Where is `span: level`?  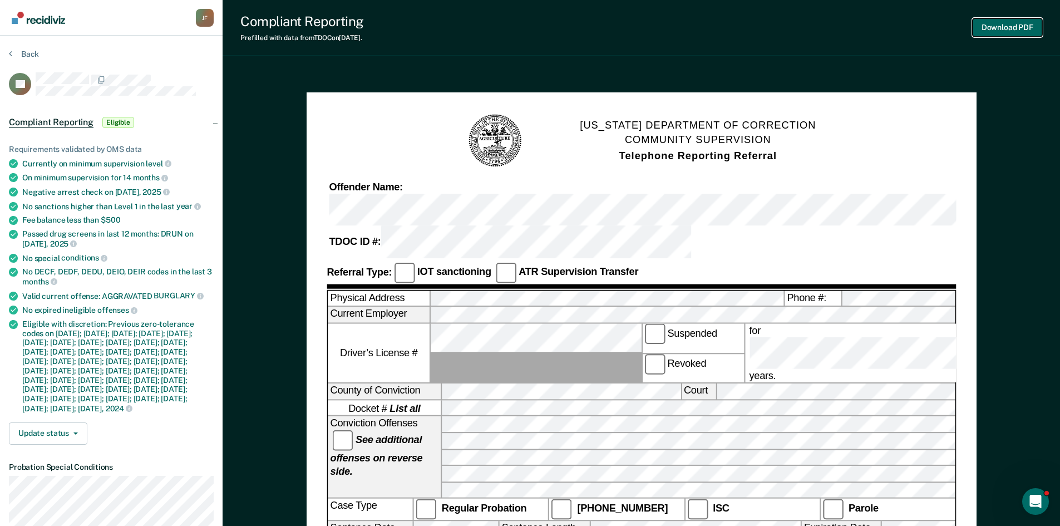
span: level is located at coordinates (158, 164).